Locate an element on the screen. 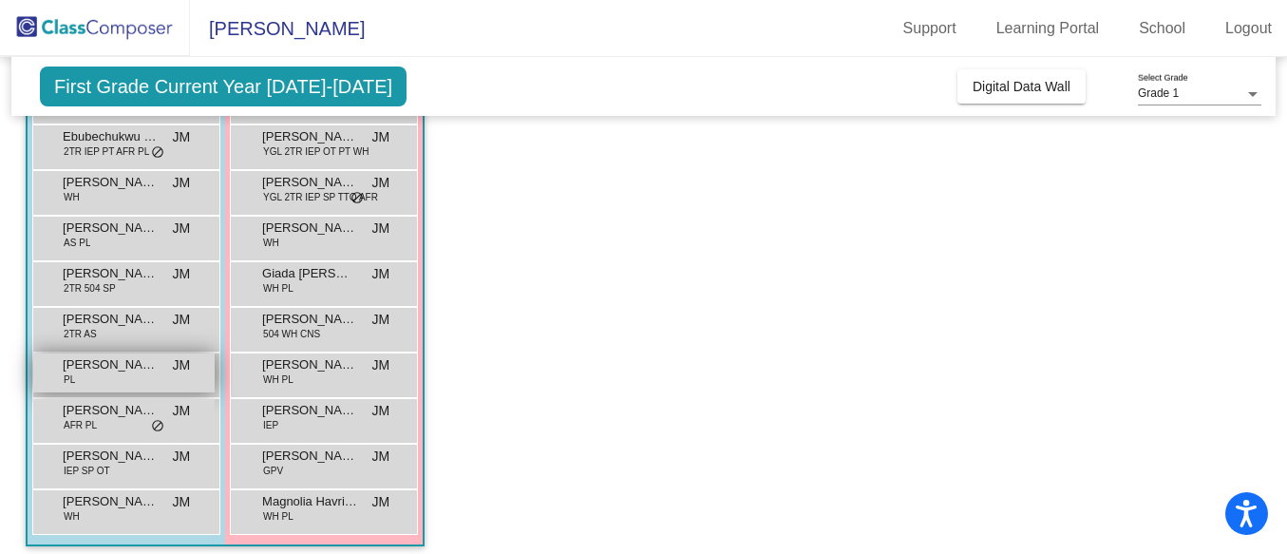 The image size is (1287, 554). span: Ebubechukwu Dim is located at coordinates (110, 137).